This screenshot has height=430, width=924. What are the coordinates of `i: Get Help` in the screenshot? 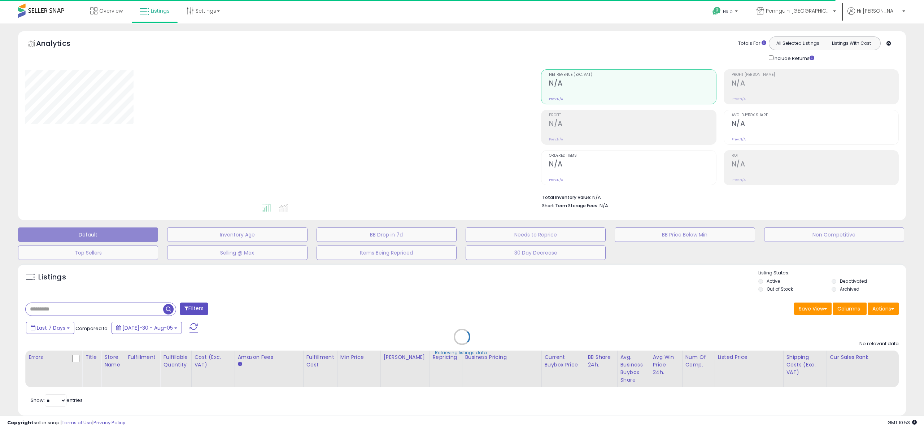 It's located at (717, 11).